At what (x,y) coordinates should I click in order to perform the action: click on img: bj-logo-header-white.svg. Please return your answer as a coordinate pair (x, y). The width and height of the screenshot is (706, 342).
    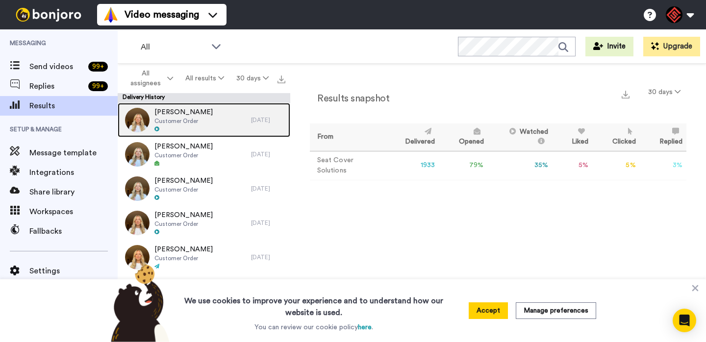
    Looking at the image, I should click on (49, 15).